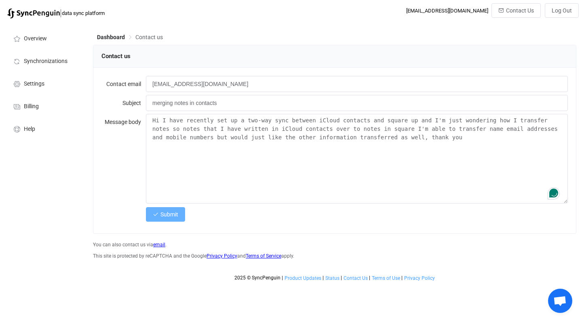  I want to click on a: email, so click(159, 245).